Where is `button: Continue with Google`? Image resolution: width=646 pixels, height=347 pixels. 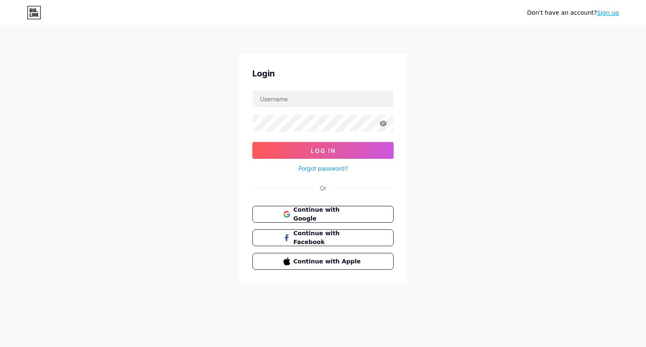
button: Continue with Google is located at coordinates (323, 215).